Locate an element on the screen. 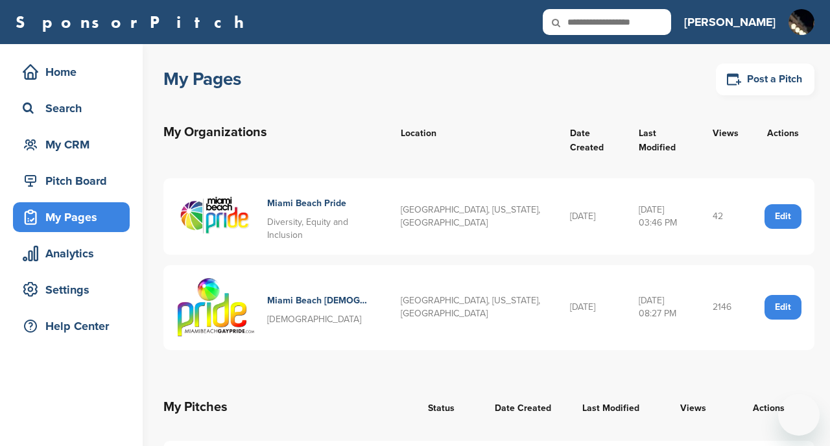 This screenshot has width=830, height=446. img: Pride logo ras5 0 is located at coordinates (215, 307).